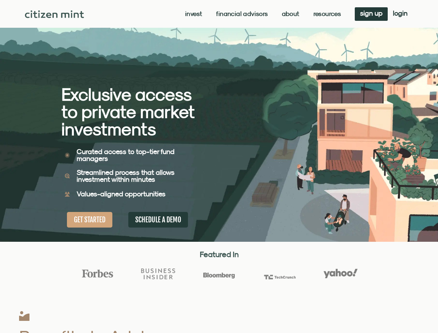 The height and width of the screenshot is (333, 438). I want to click on nav: Menu, so click(263, 14).